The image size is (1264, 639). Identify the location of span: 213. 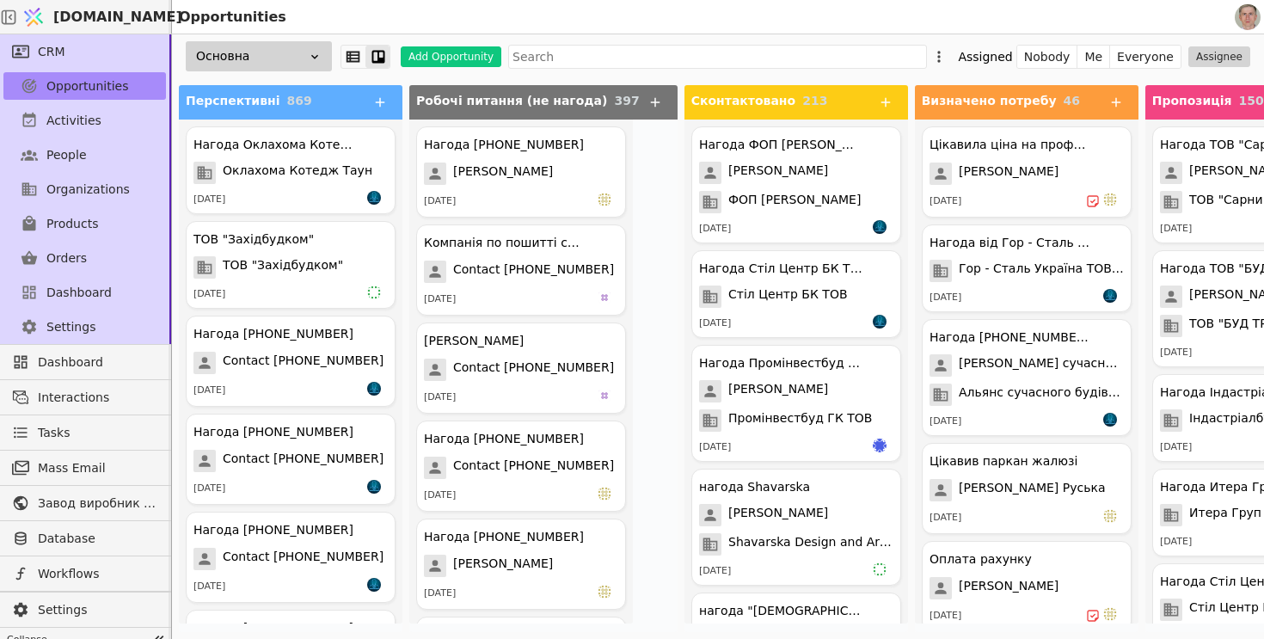
(814, 101).